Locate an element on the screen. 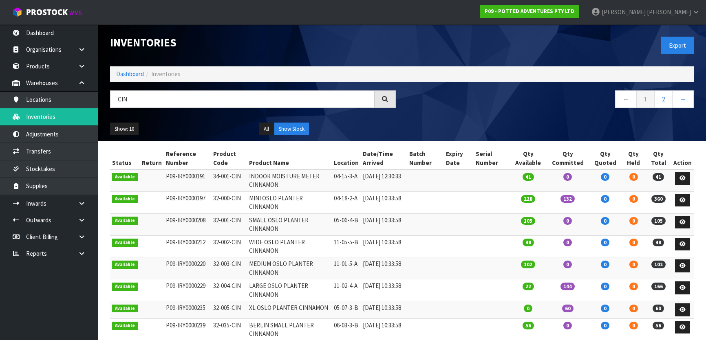 Image resolution: width=706 pixels, height=340 pixels. a: 1 is located at coordinates (645, 99).